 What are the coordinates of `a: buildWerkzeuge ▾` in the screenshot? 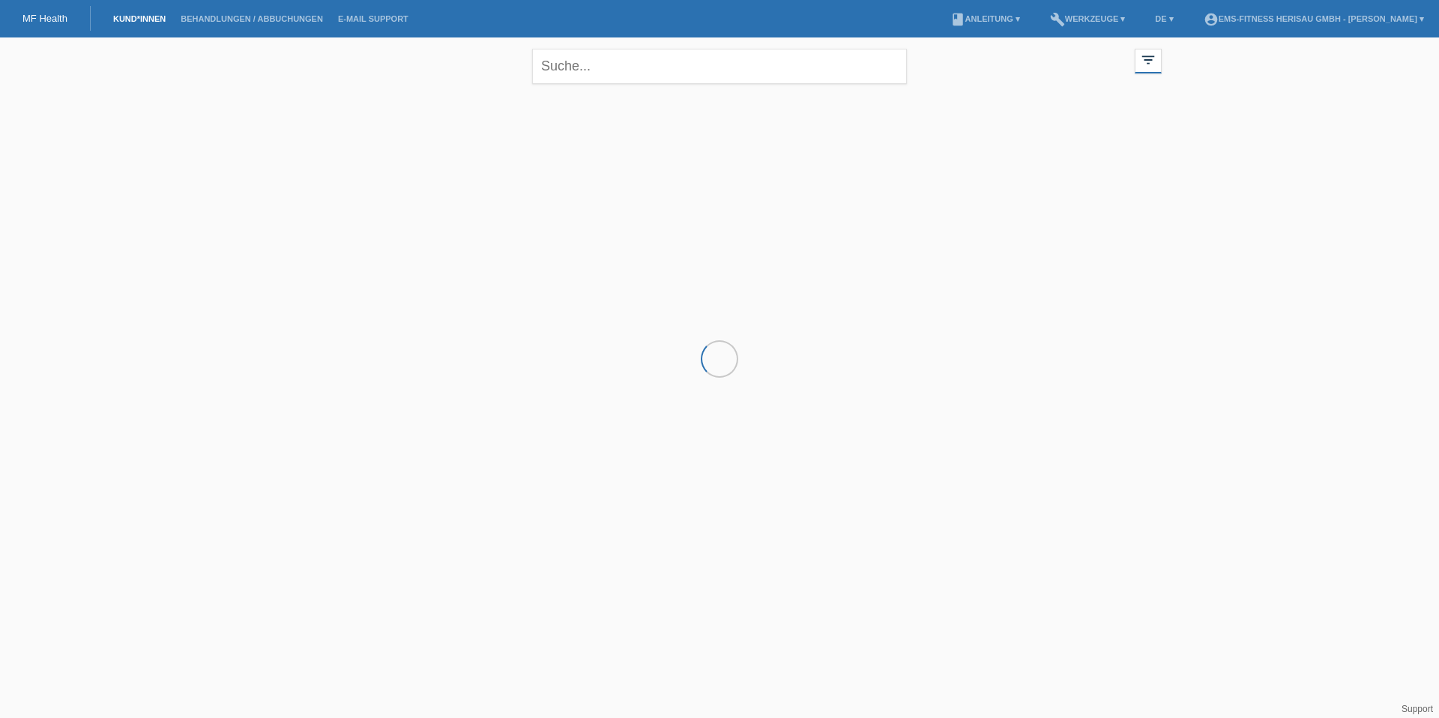 It's located at (1087, 19).